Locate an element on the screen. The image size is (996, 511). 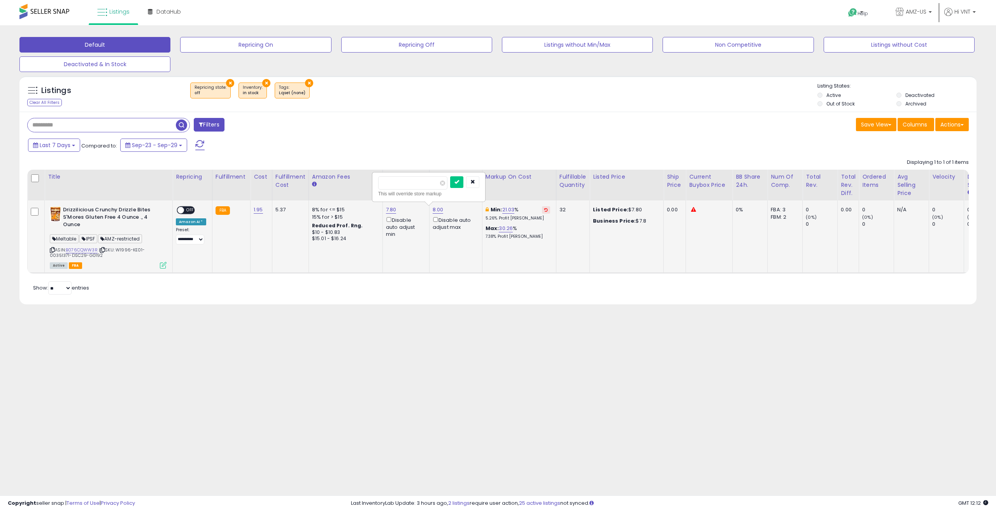
div: Velocity is located at coordinates (947, 177).